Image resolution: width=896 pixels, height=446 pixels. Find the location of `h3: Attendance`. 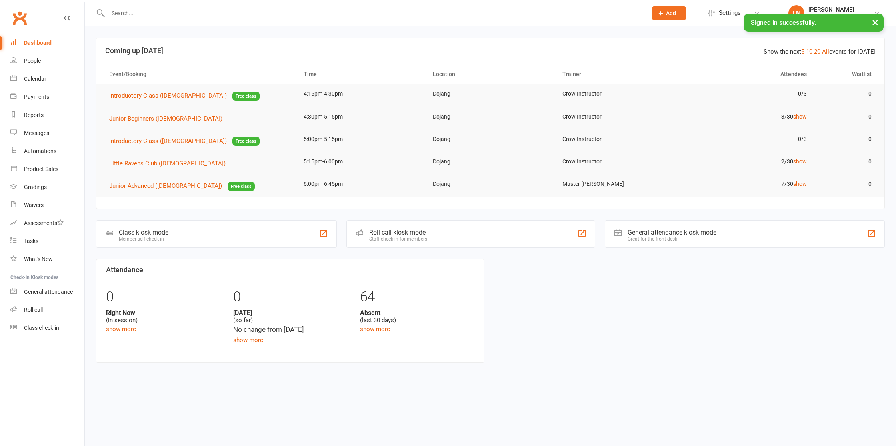

h3: Attendance is located at coordinates (290, 270).